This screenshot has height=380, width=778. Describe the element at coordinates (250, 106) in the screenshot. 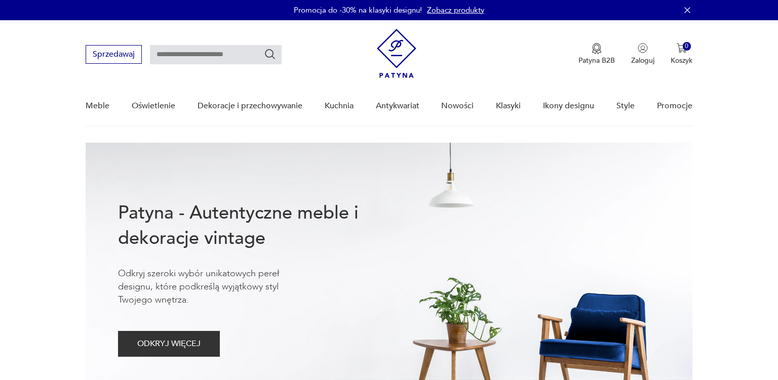

I see `a: Dekoracje i przechowywanie` at that location.